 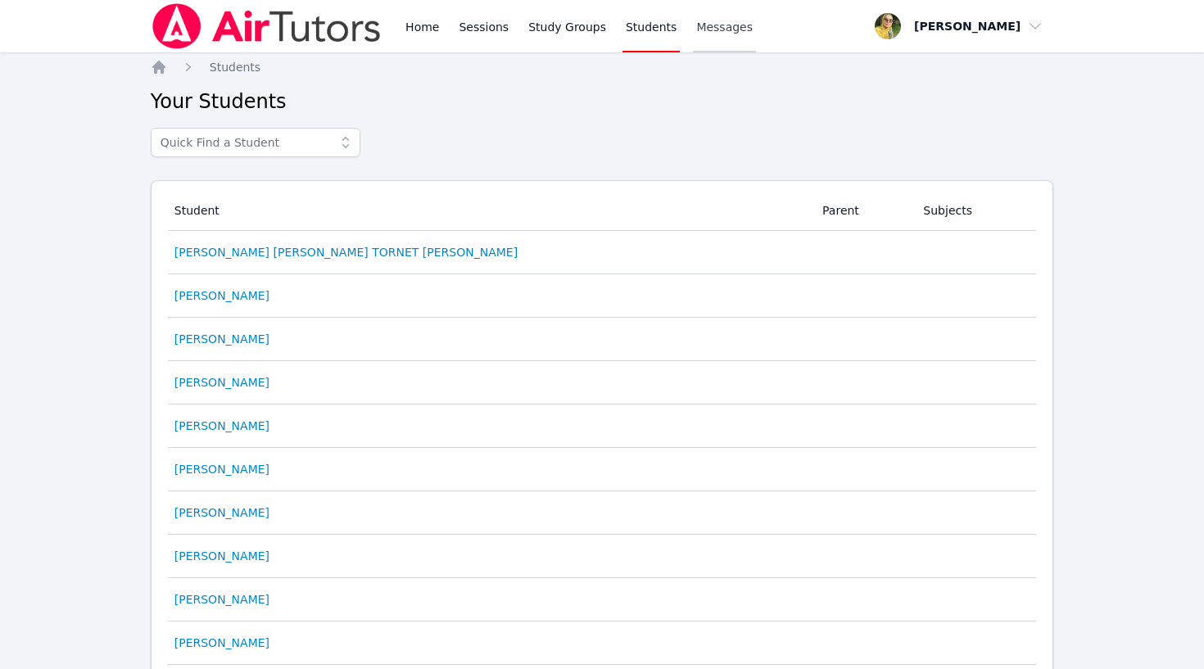 What do you see at coordinates (235, 67) in the screenshot?
I see `a: Students` at bounding box center [235, 67].